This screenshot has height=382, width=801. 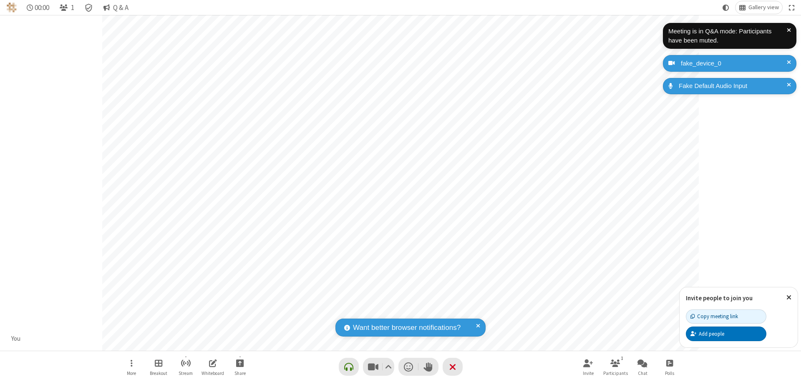 I want to click on div: Fake Default Audio Input, so click(x=733, y=86).